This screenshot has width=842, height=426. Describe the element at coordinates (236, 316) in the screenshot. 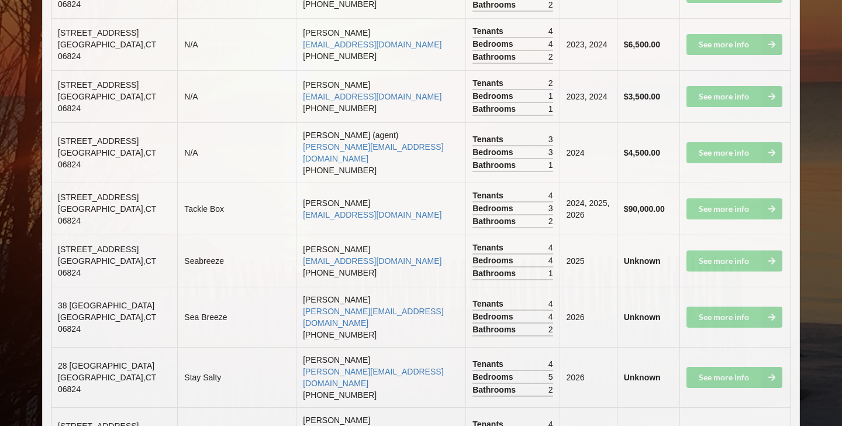

I see `td: Sea Breeze` at that location.